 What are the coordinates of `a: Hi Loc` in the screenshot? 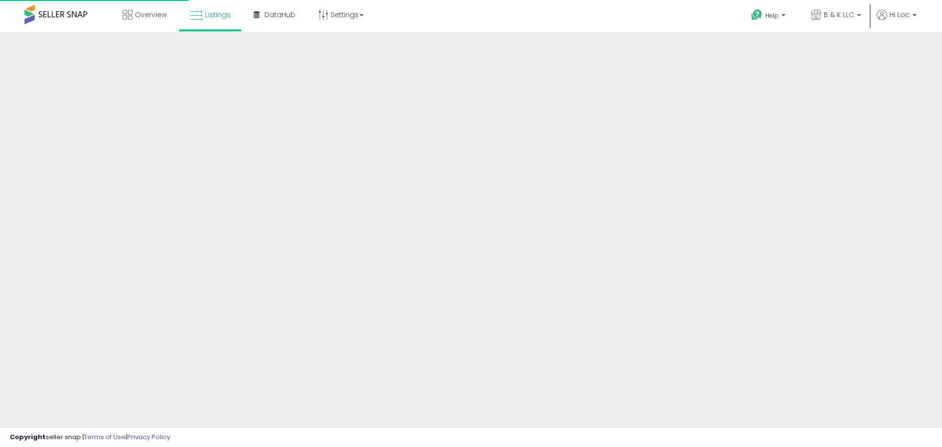 It's located at (897, 21).